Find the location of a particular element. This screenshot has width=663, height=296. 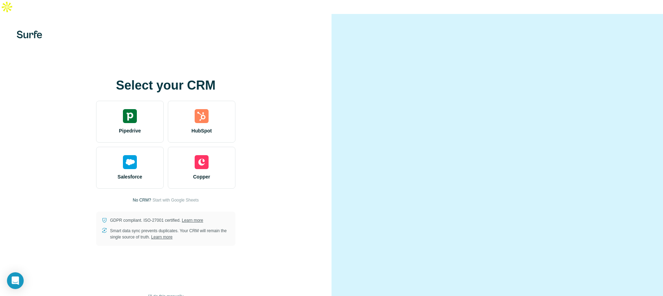

img: salesforce's logo is located at coordinates (130, 162).